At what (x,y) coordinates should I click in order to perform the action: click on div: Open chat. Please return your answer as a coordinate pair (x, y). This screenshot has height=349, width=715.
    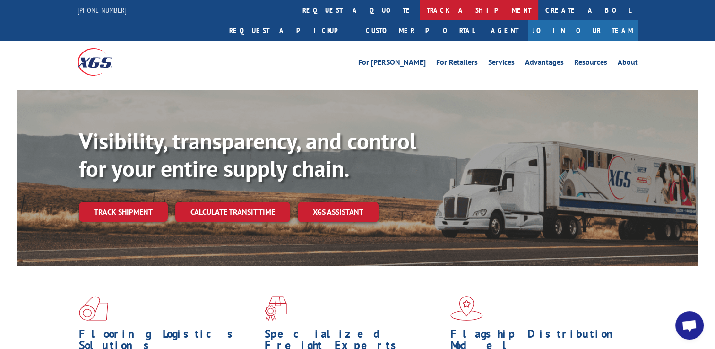
    Looking at the image, I should click on (690, 325).